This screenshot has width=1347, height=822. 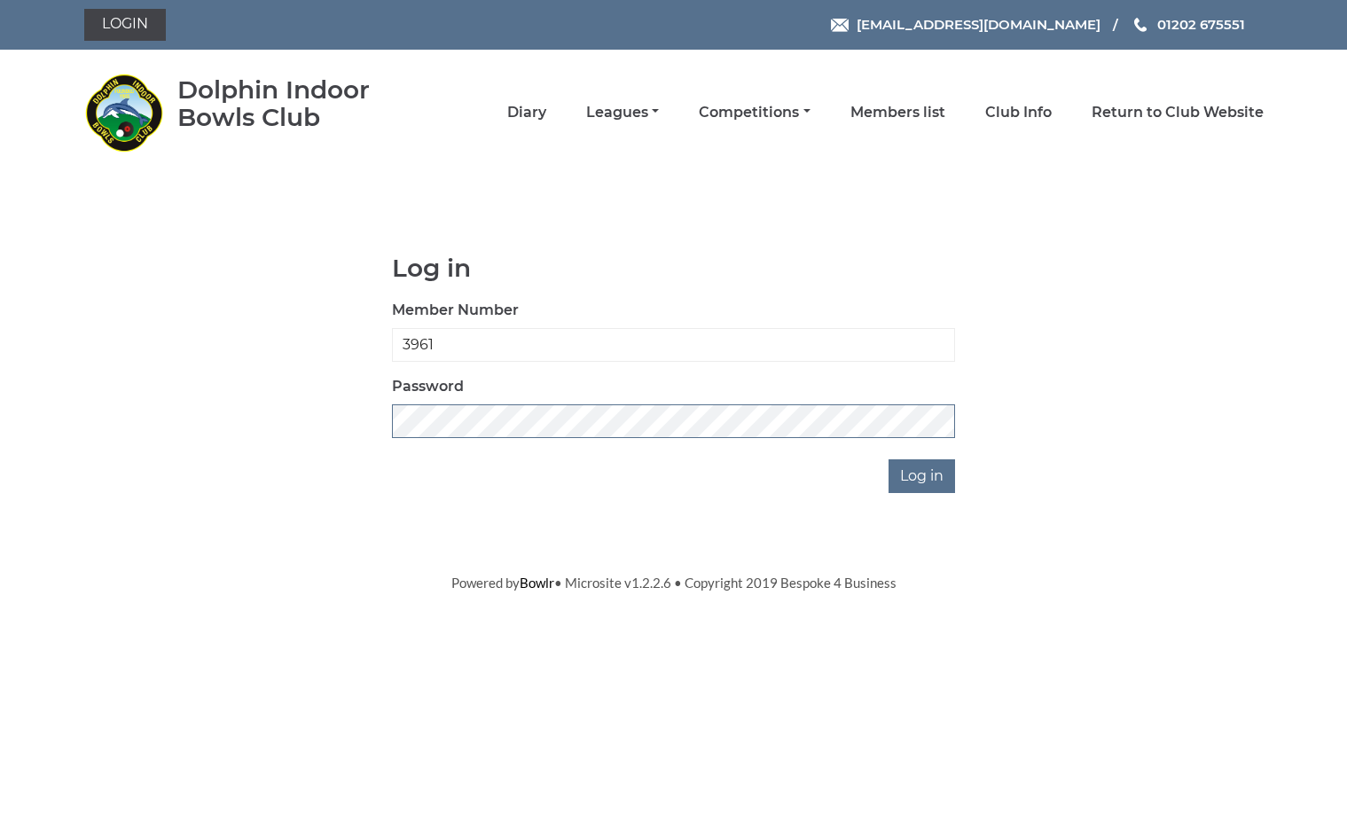 I want to click on h1: Log in, so click(x=673, y=268).